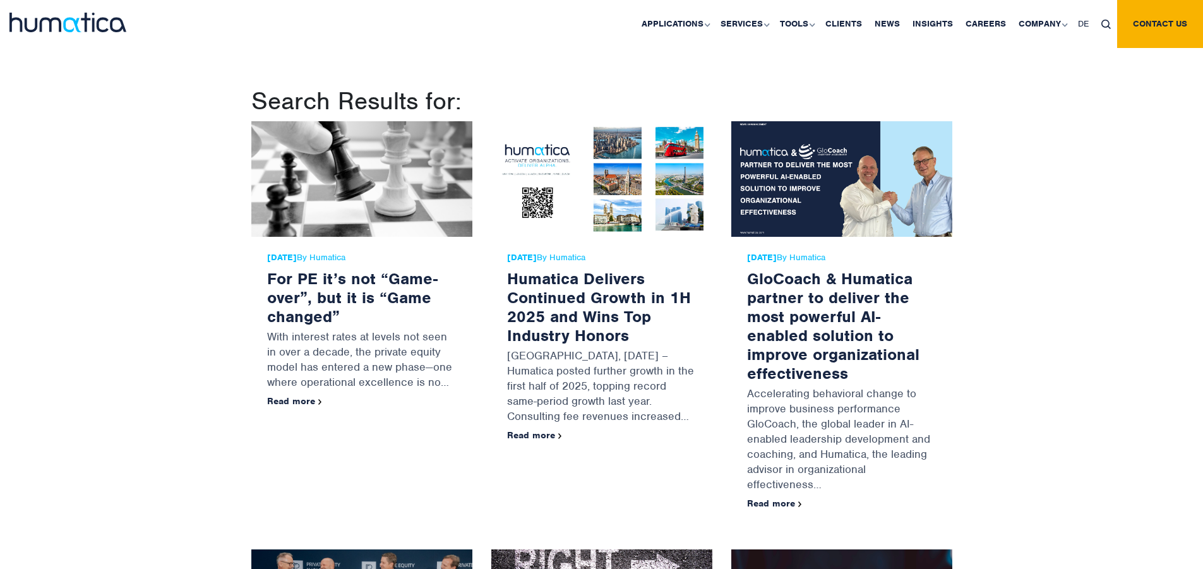 The image size is (1203, 569). I want to click on a: For PE it’s not “Game-over”, but it is “Game changed”, so click(352, 297).